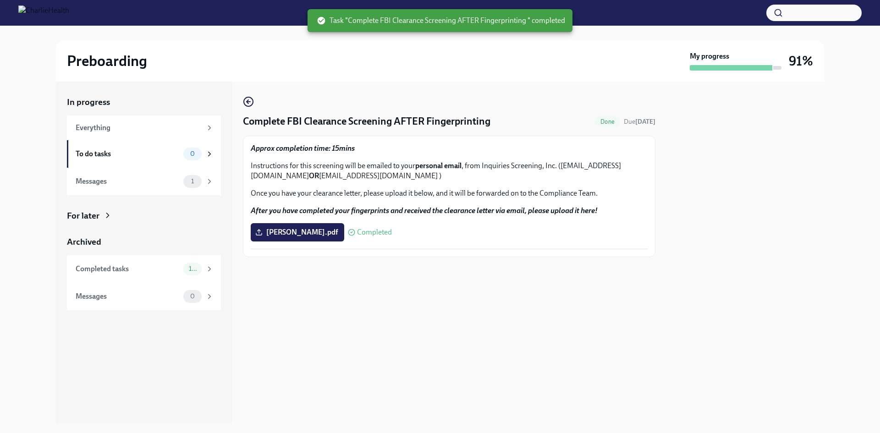 The height and width of the screenshot is (433, 880). Describe the element at coordinates (193, 269) in the screenshot. I see `span: 10` at that location.